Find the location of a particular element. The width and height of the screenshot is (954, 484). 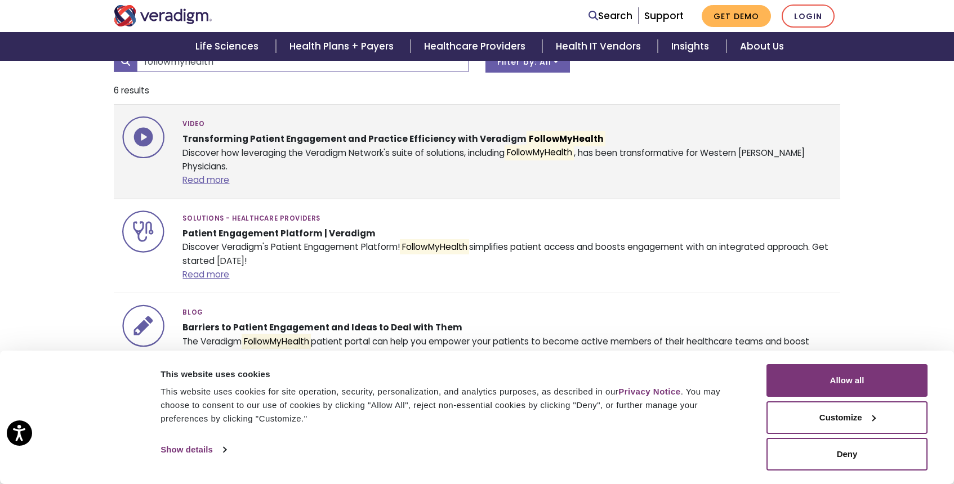

span: Solutions - Healthcare Providers is located at coordinates (251, 218).